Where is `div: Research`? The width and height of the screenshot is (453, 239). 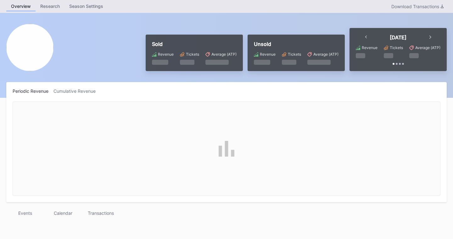
div: Research is located at coordinates (50, 6).